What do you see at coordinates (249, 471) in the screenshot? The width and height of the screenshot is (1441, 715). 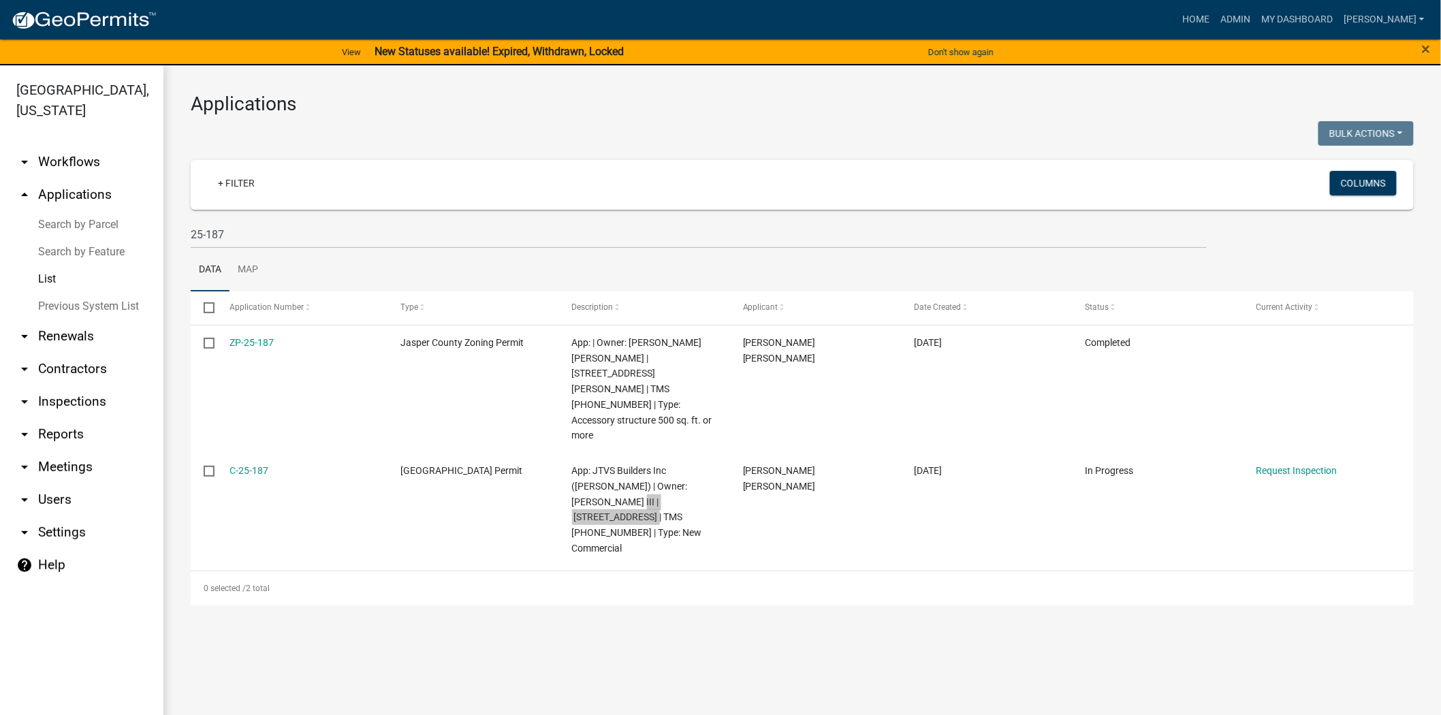 I see `a: C-25-187` at bounding box center [249, 471].